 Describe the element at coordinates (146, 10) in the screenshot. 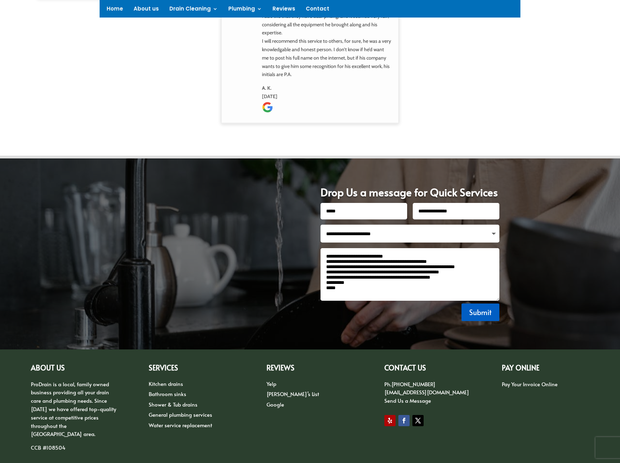

I see `a: About us` at that location.